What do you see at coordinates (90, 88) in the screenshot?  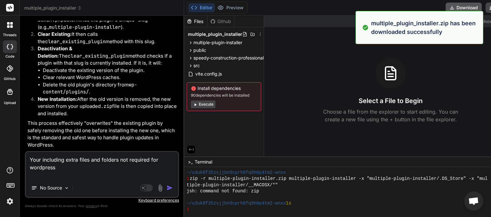 I see `code: wp-content/plugins/` at bounding box center [90, 88].